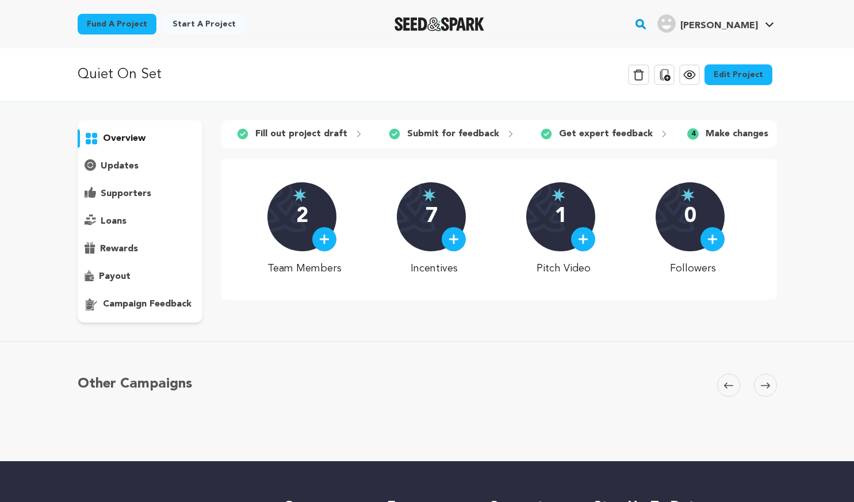  Describe the element at coordinates (140, 139) in the screenshot. I see `button: overview` at that location.